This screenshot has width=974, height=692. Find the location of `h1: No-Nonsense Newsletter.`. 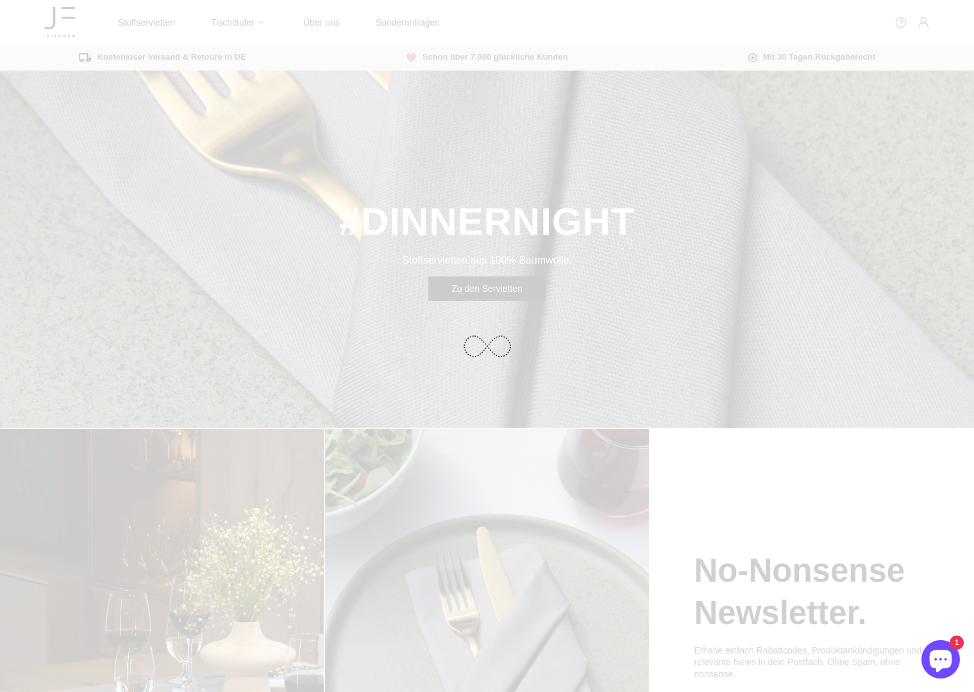

h1: No-Nonsense Newsletter. is located at coordinates (812, 592).